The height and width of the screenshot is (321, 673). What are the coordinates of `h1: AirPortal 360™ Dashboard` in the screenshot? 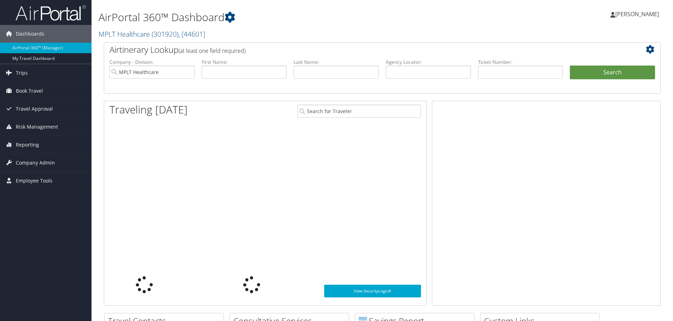 It's located at (287, 17).